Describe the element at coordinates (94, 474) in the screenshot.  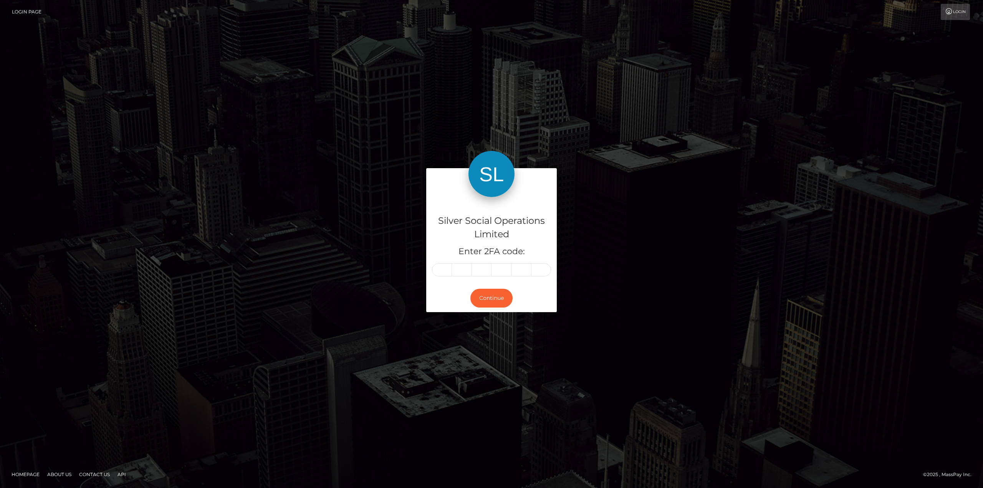
I see `a: Contact Us` at that location.